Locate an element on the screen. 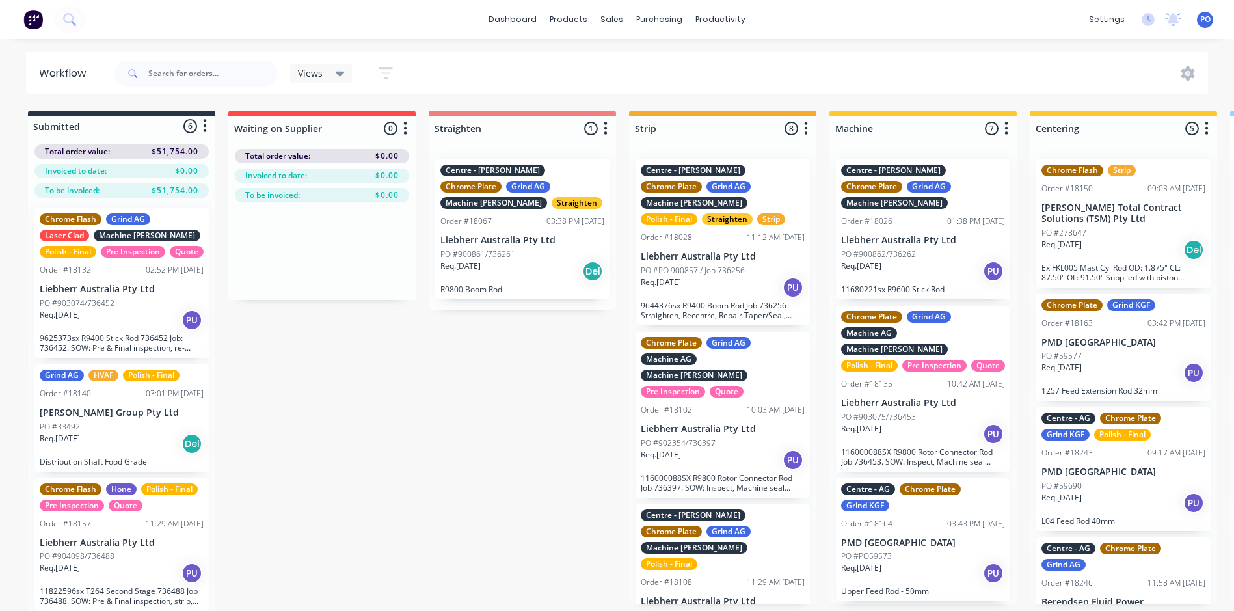  p: PO #903074/736452 is located at coordinates (77, 303).